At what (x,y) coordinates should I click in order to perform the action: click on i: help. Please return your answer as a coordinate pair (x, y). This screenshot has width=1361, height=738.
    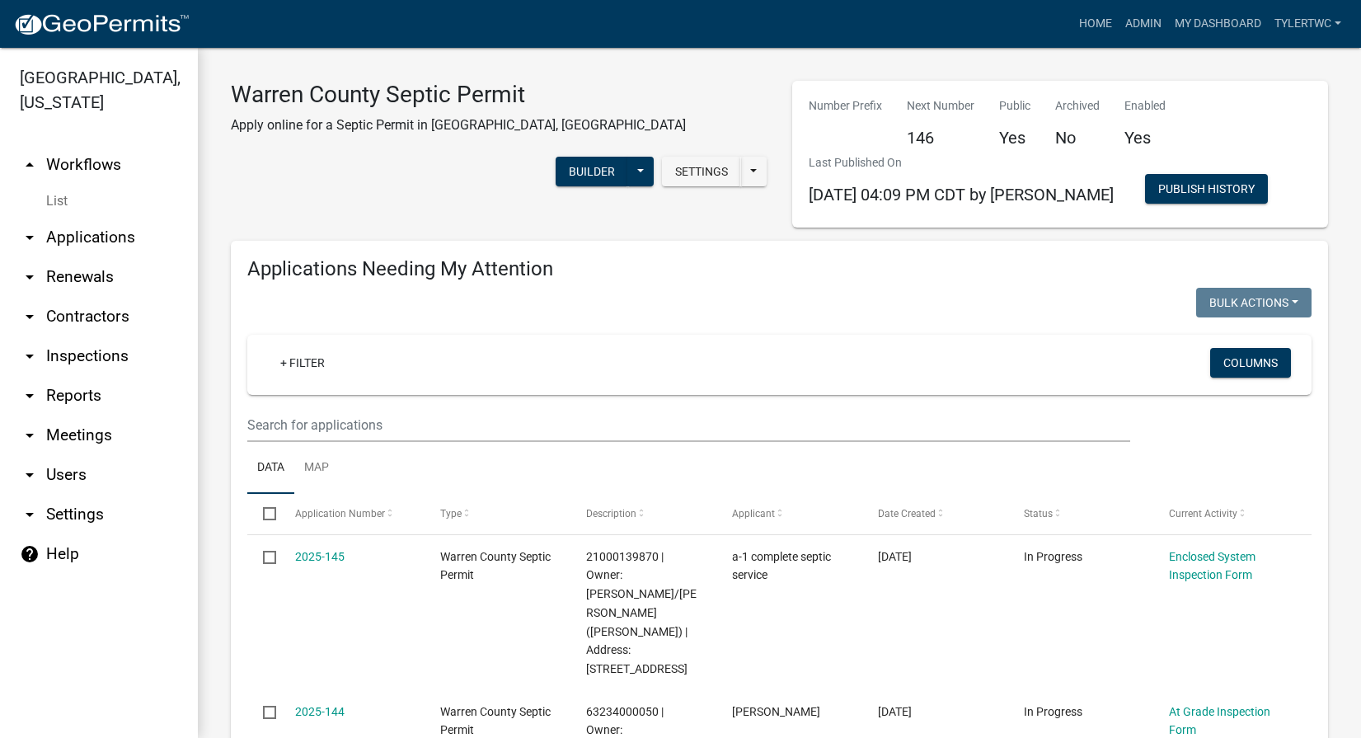
    Looking at the image, I should click on (30, 554).